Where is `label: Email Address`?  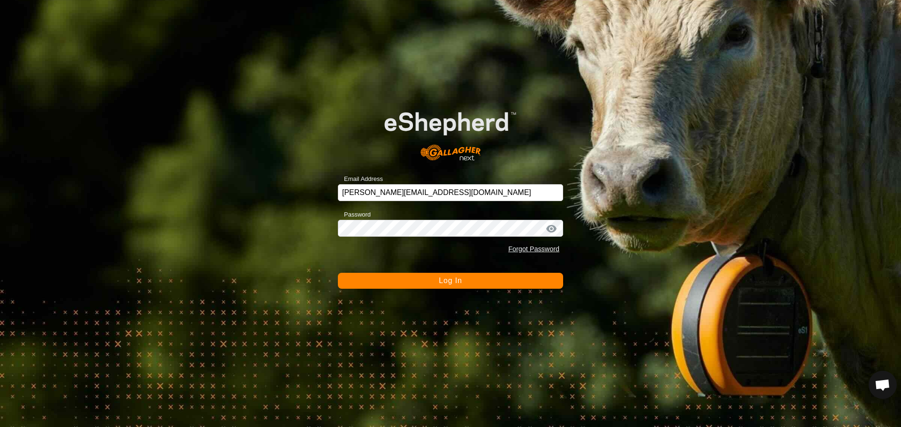 label: Email Address is located at coordinates (360, 179).